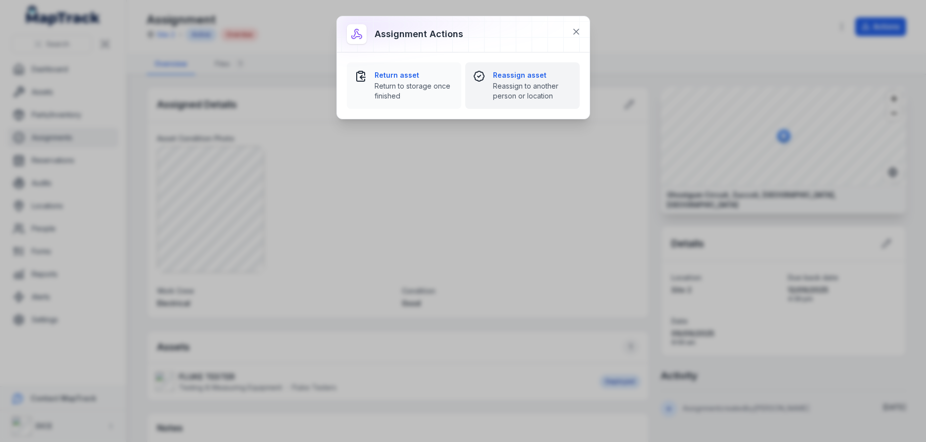 Image resolution: width=926 pixels, height=442 pixels. I want to click on span: Return to storage once finished, so click(414, 91).